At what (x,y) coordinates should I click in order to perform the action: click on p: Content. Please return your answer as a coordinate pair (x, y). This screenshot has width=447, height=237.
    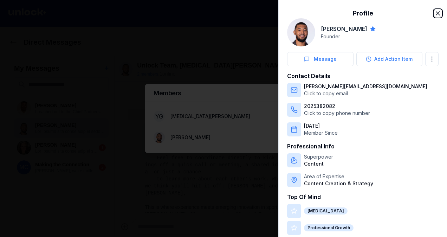
    Looking at the image, I should click on (318, 164).